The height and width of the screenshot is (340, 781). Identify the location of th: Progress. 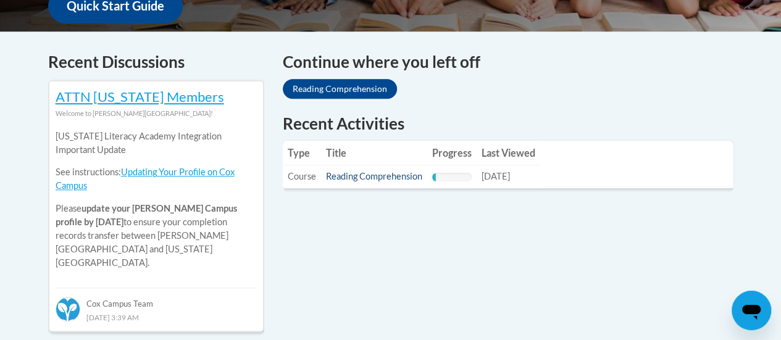
(452, 153).